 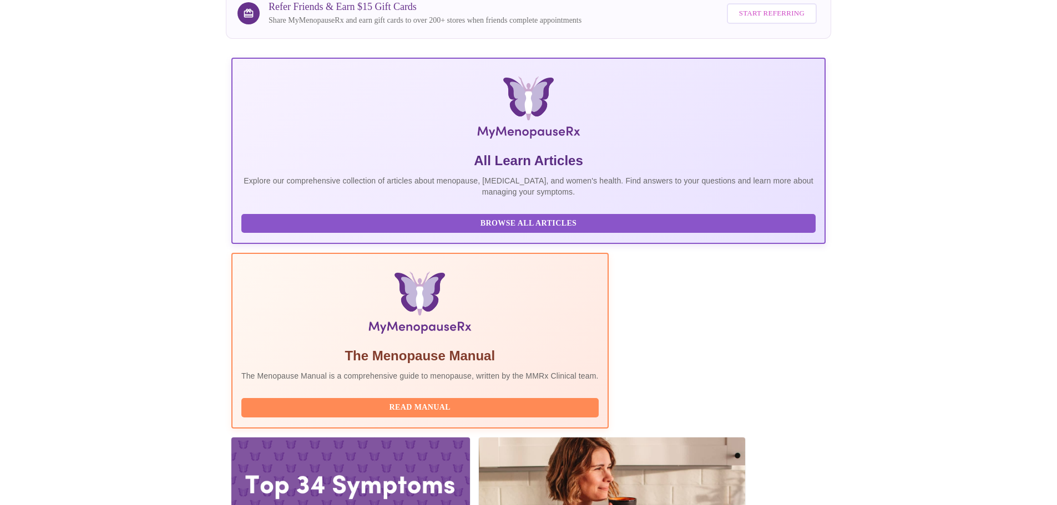 I want to click on span: Read Manual, so click(x=420, y=408).